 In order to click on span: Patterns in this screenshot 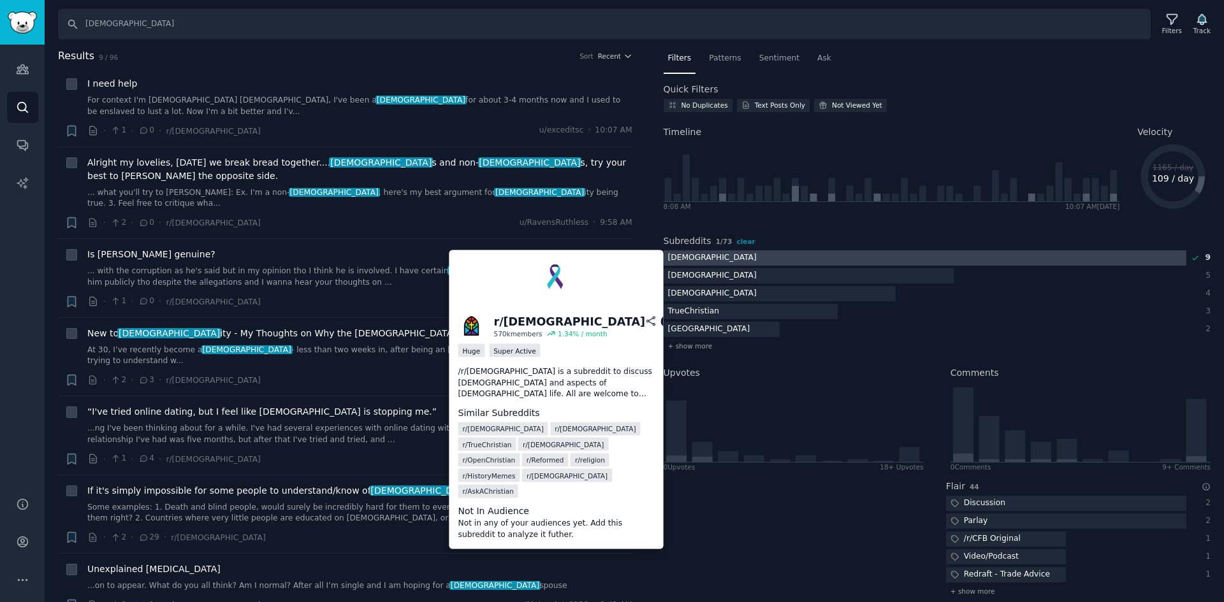, I will do `click(725, 59)`.